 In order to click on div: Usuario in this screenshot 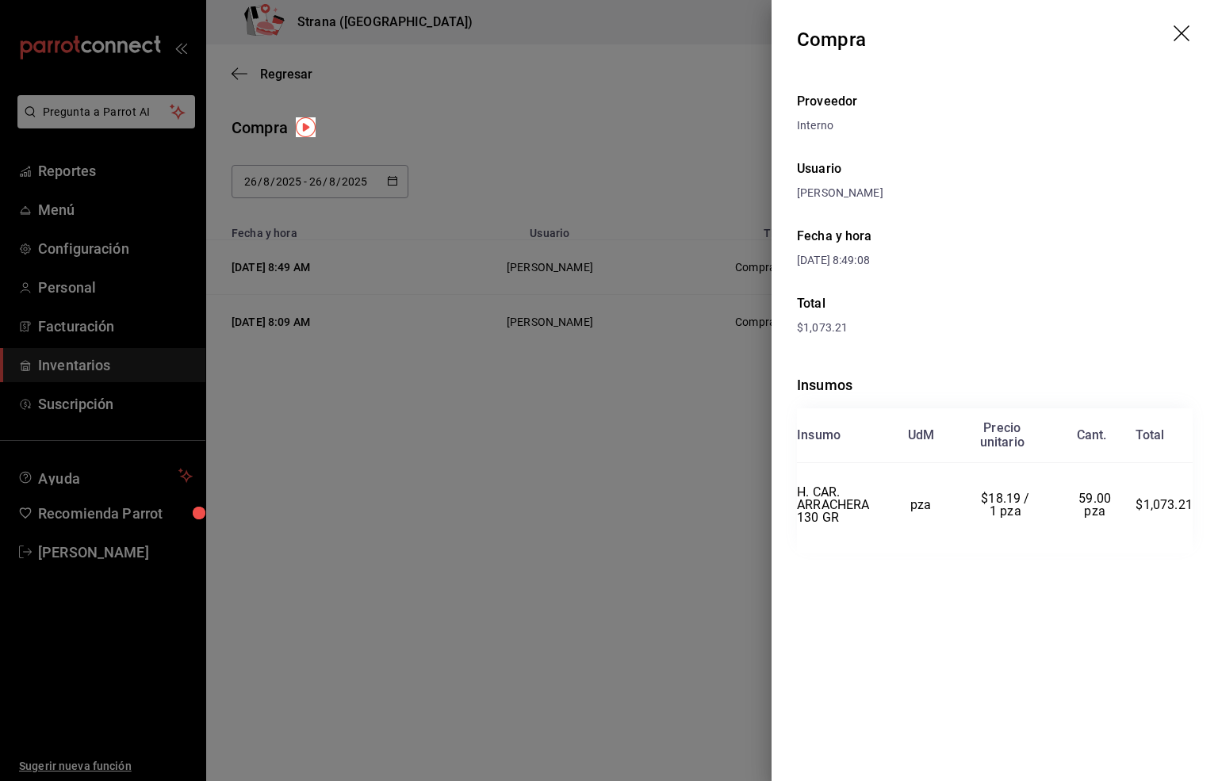, I will do `click(994, 169)`.